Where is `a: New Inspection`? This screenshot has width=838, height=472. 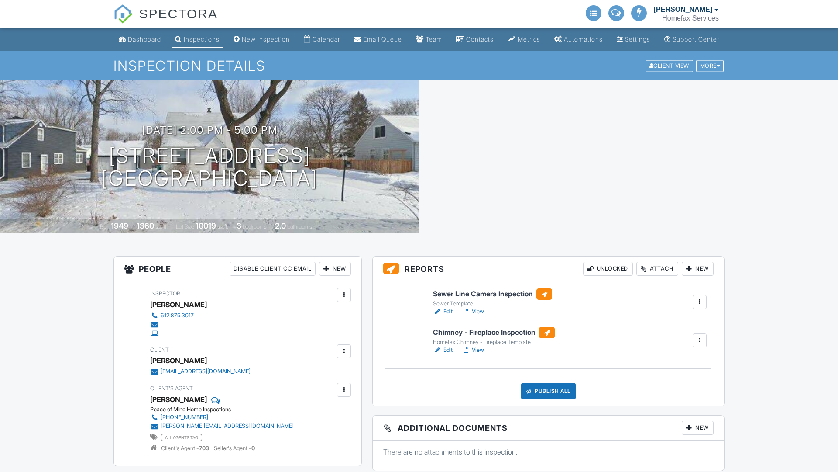
a: New Inspection is located at coordinates (262, 39).